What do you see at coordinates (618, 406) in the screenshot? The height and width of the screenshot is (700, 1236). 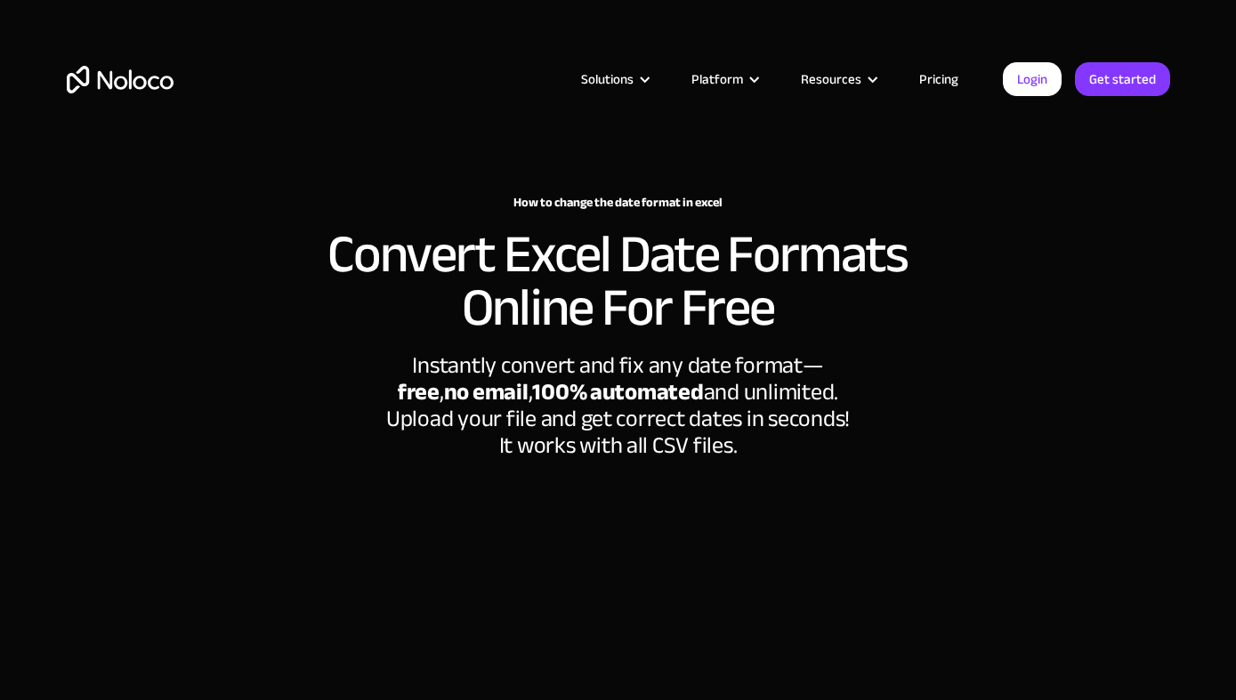 I see `div: Instantly convert and fix any date format— ‍ , , and unlimited. Upload your file and get correct ...` at bounding box center [618, 406].